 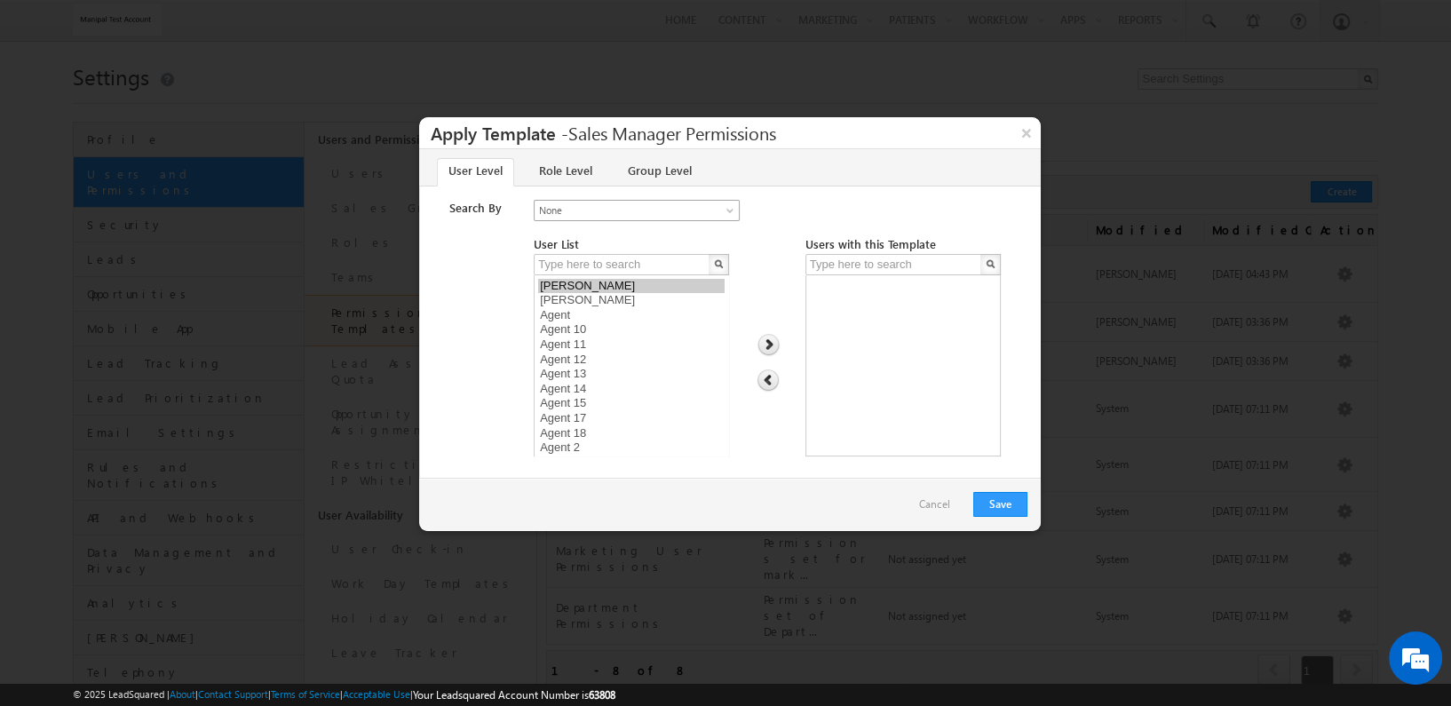 I want to click on button: Save, so click(x=1000, y=504).